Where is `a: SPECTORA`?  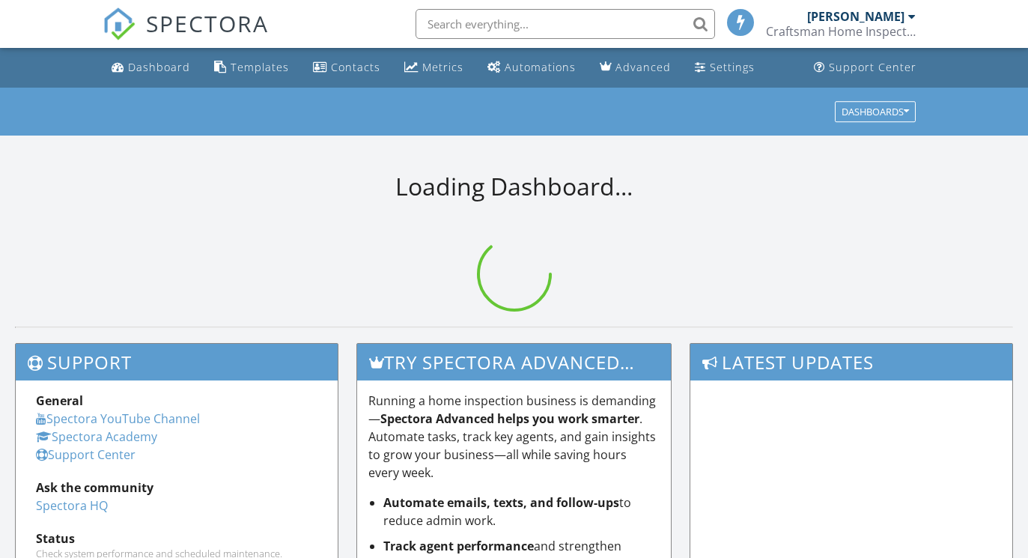
a: SPECTORA is located at coordinates (186, 36).